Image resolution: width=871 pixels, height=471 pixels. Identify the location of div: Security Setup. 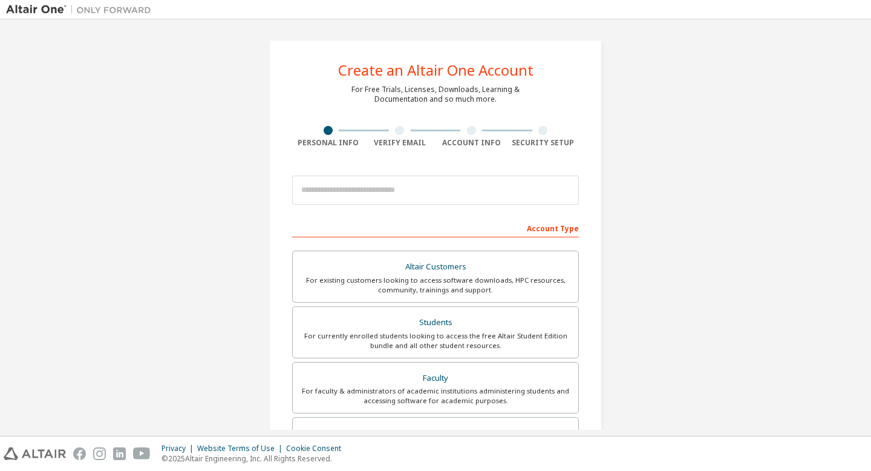
(543, 143).